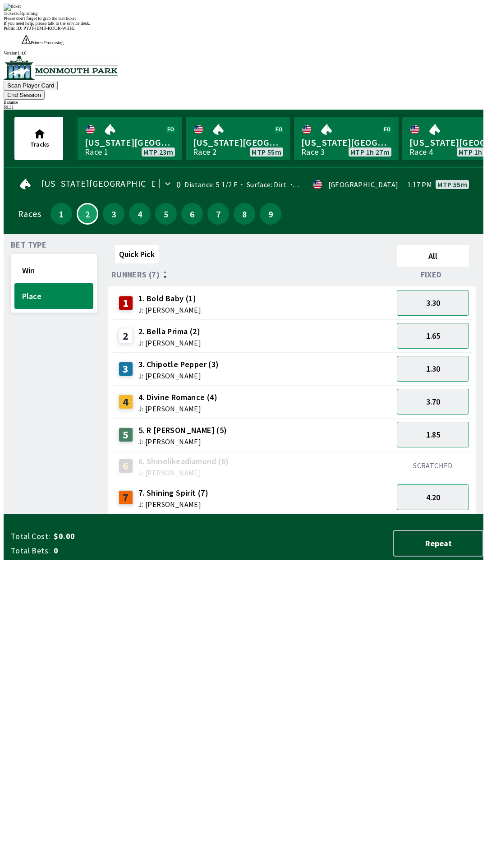  What do you see at coordinates (140, 214) in the screenshot?
I see `span: 4` at bounding box center [140, 214].